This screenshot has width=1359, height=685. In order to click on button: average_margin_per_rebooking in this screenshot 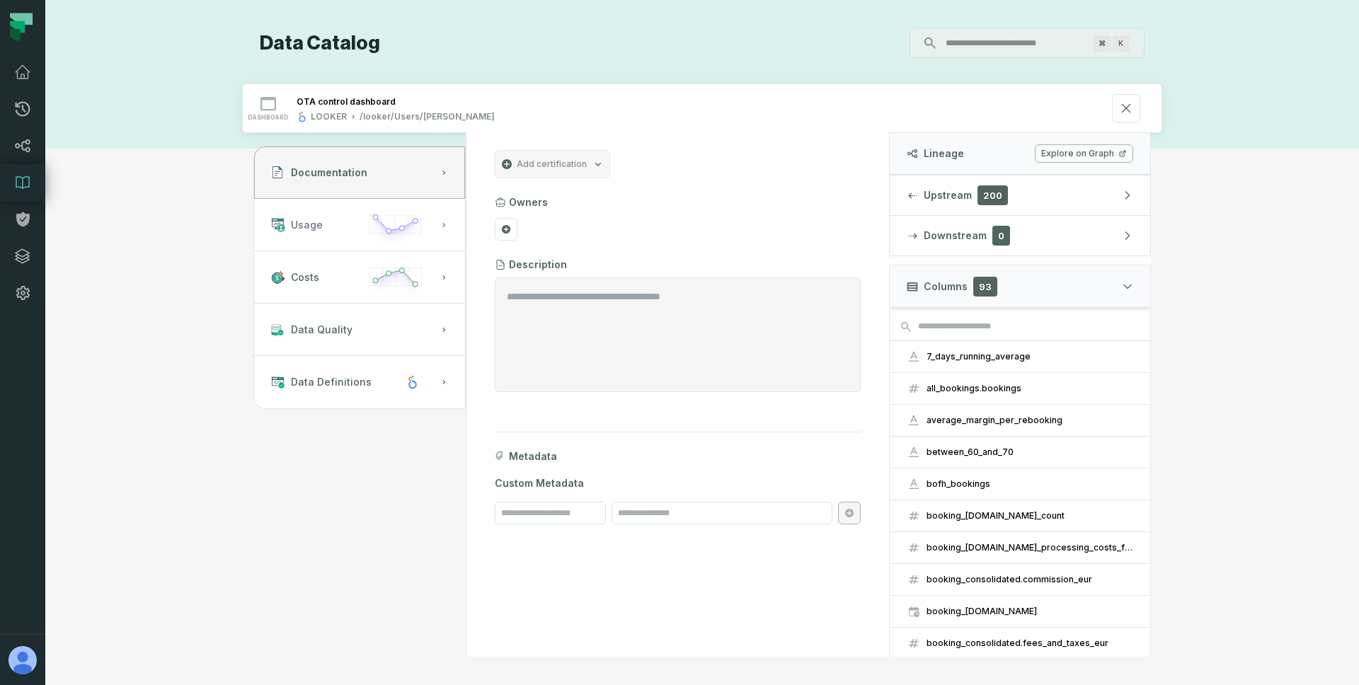, I will do `click(1020, 421)`.